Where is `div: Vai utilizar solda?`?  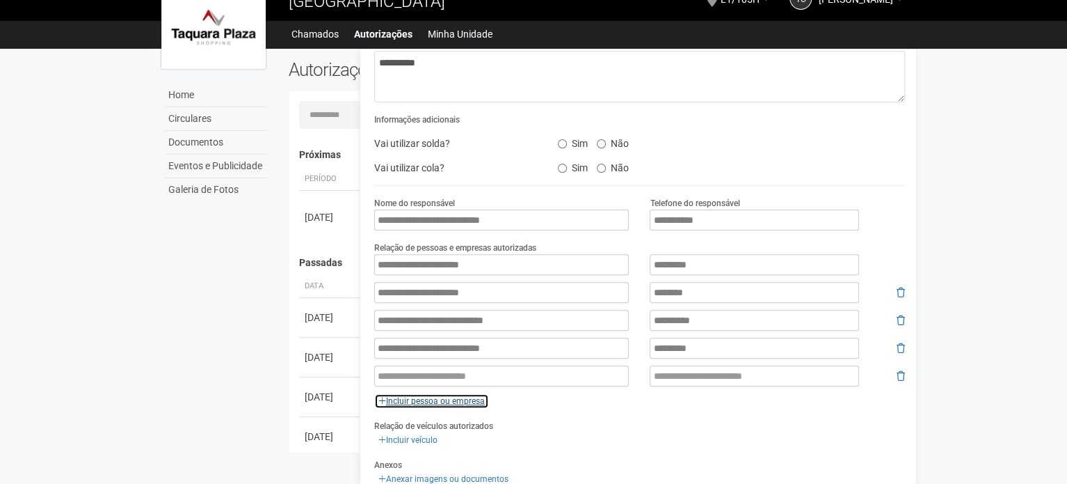
div: Vai utilizar solda? is located at coordinates (456, 143).